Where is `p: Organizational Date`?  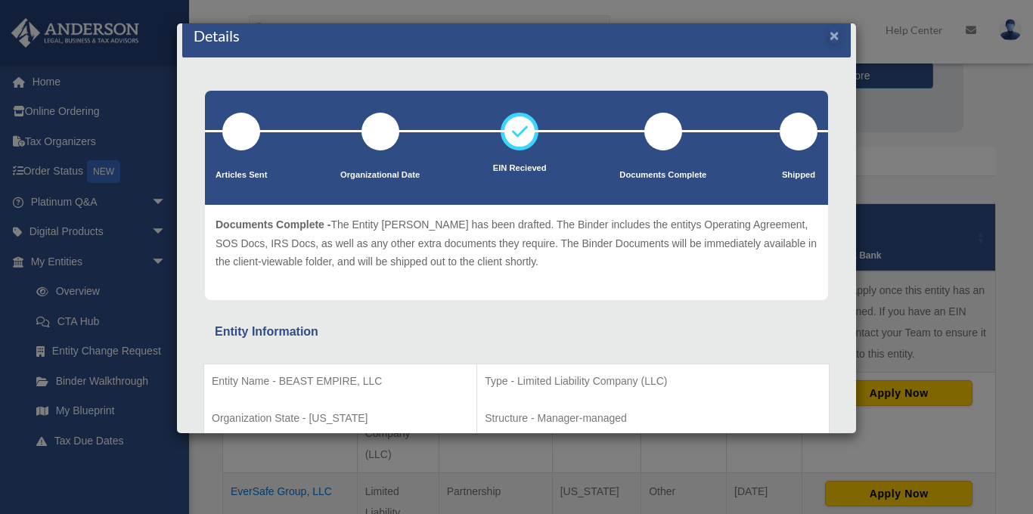
p: Organizational Date is located at coordinates (380, 176).